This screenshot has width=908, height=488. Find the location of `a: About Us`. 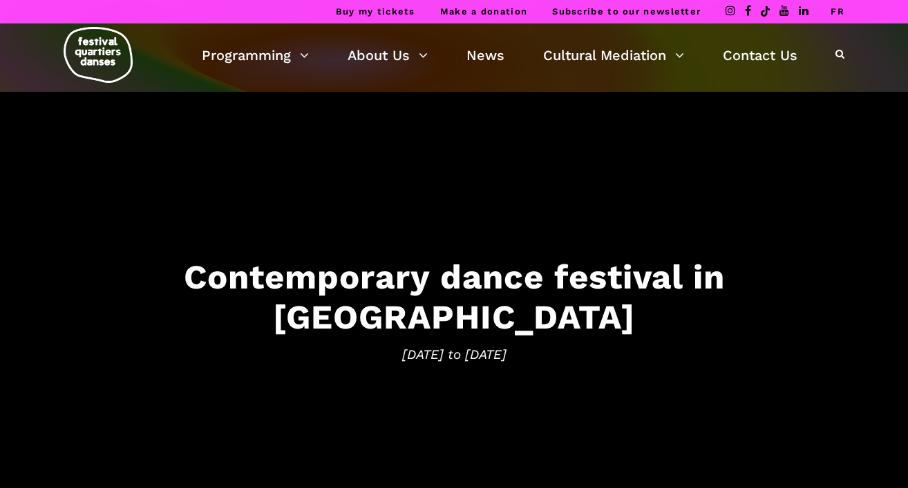

a: About Us is located at coordinates (388, 55).